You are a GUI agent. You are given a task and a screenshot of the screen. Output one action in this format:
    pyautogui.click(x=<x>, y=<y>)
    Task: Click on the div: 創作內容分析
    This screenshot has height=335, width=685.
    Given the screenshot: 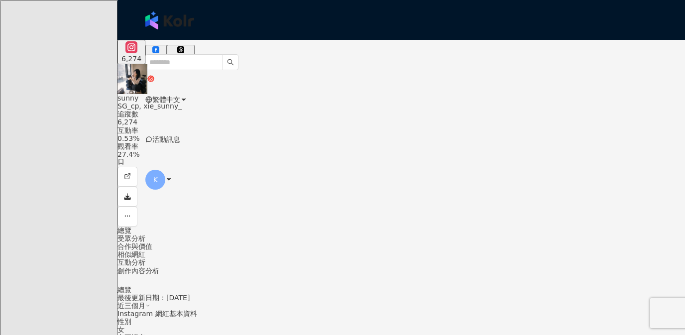 What is the action you would take?
    pyautogui.click(x=401, y=271)
    